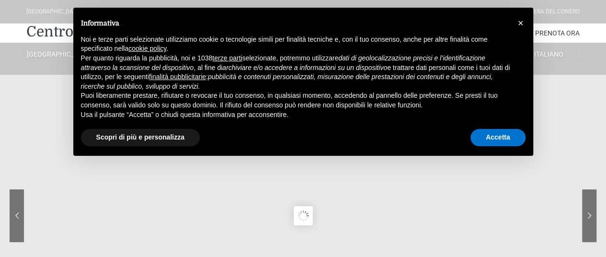 The image size is (606, 257). Describe the element at coordinates (140, 138) in the screenshot. I see `button: Scopri di più e personalizza` at that location.